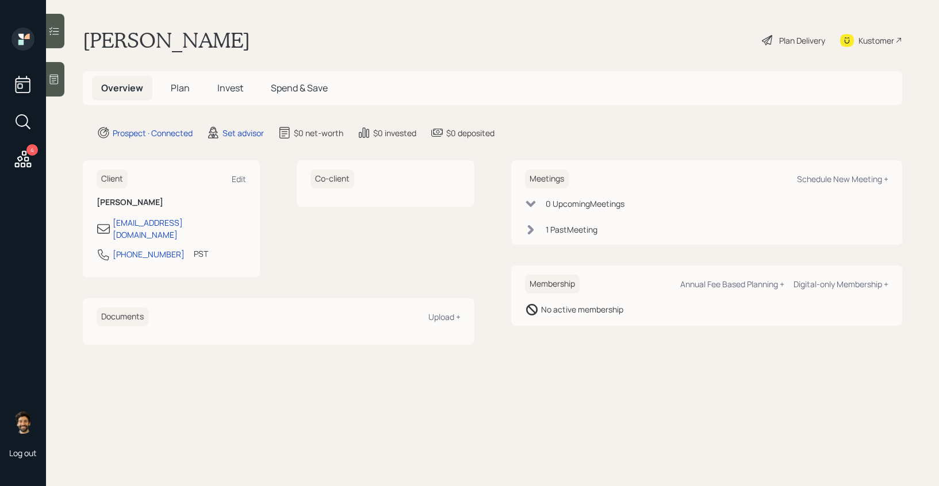 The height and width of the screenshot is (486, 939). What do you see at coordinates (299, 88) in the screenshot?
I see `span: Spend & Save` at bounding box center [299, 88].